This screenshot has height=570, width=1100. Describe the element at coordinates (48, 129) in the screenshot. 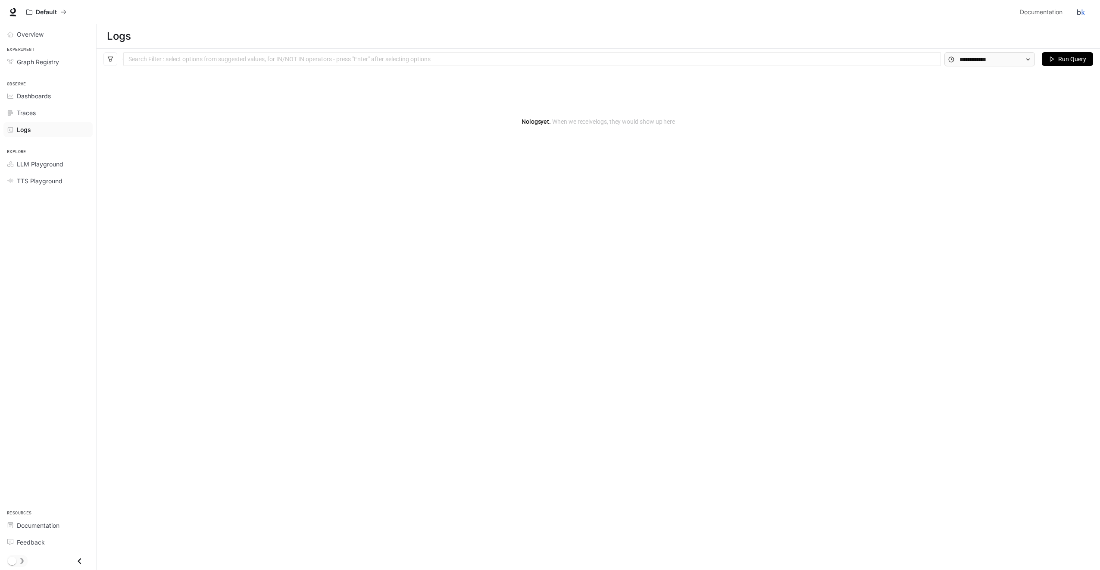

I see `a: Logs` at that location.